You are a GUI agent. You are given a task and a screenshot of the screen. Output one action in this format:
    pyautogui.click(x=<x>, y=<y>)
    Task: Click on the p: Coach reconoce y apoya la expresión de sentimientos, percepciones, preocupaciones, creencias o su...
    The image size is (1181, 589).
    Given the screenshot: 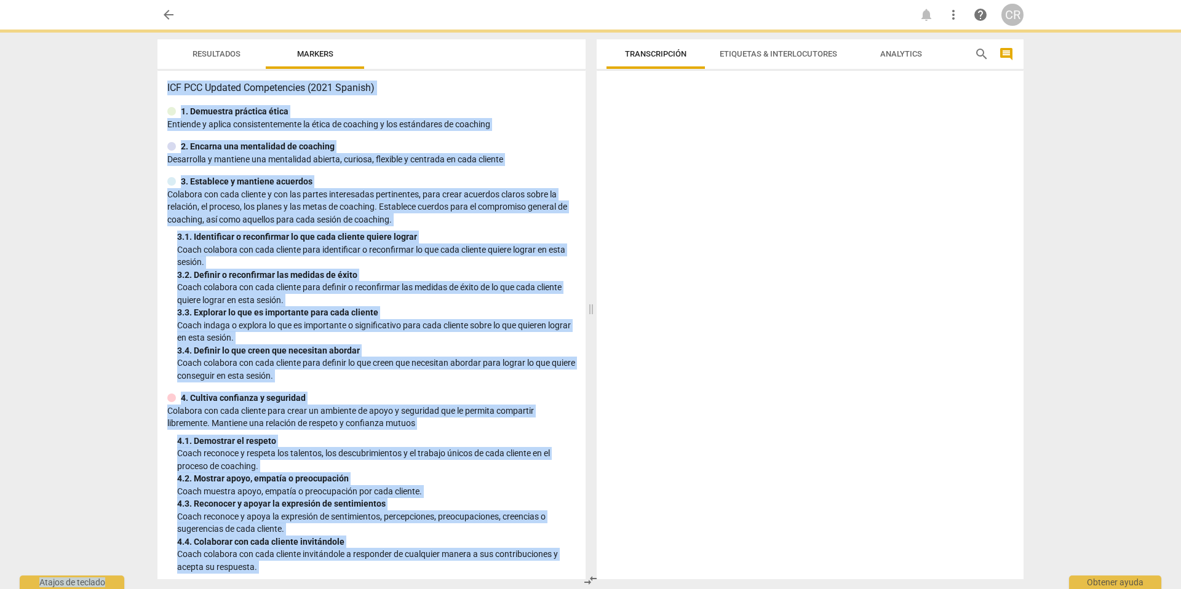 What is the action you would take?
    pyautogui.click(x=376, y=523)
    